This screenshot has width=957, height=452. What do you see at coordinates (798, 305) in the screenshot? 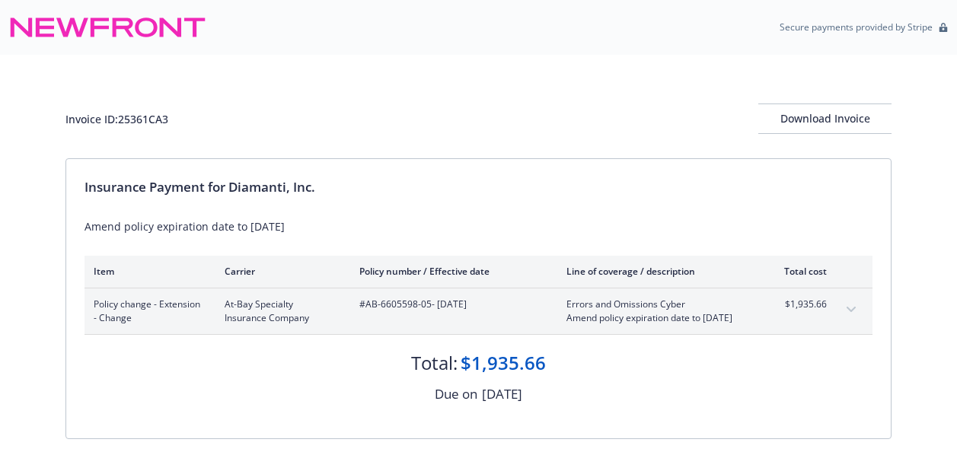
I see `span: $1,935.66` at bounding box center [798, 305].